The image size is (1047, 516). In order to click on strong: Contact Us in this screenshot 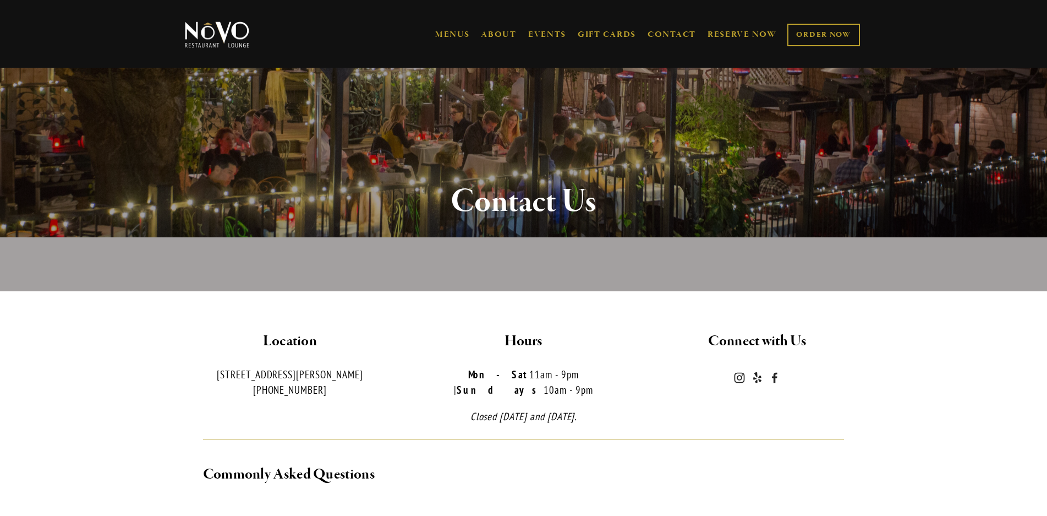, I will do `click(524, 201)`.